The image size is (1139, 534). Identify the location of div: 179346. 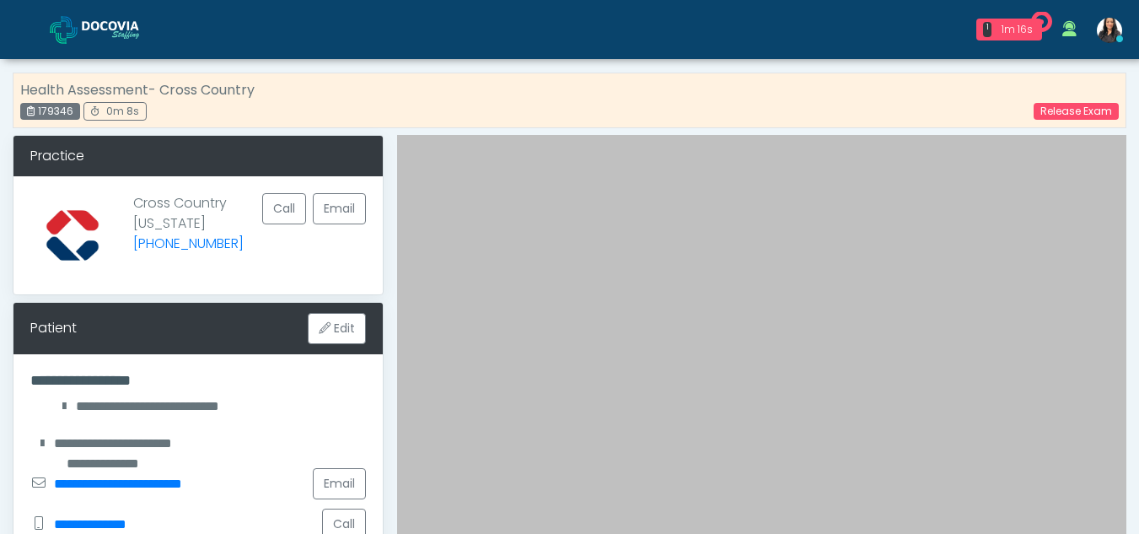
(50, 111).